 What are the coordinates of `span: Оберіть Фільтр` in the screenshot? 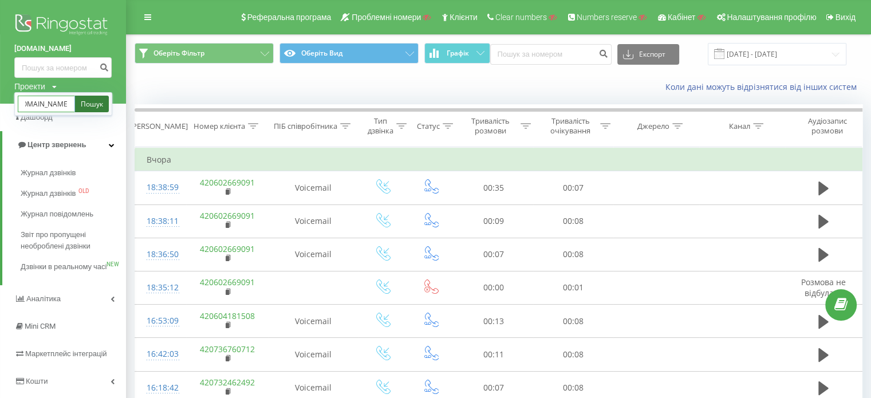 It's located at (179, 53).